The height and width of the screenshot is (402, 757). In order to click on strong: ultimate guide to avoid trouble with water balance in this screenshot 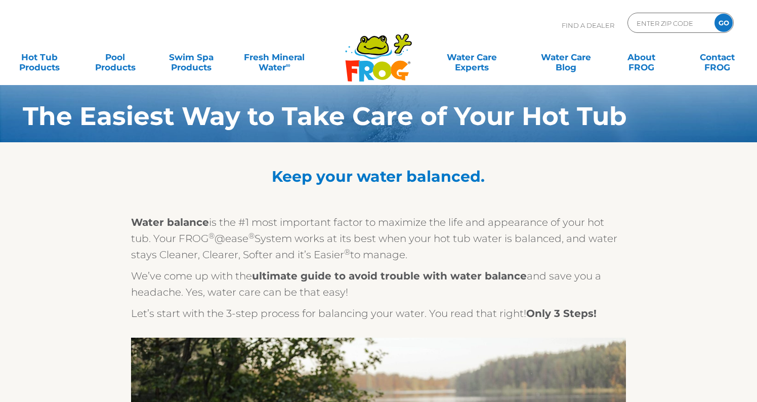, I will do `click(389, 276)`.